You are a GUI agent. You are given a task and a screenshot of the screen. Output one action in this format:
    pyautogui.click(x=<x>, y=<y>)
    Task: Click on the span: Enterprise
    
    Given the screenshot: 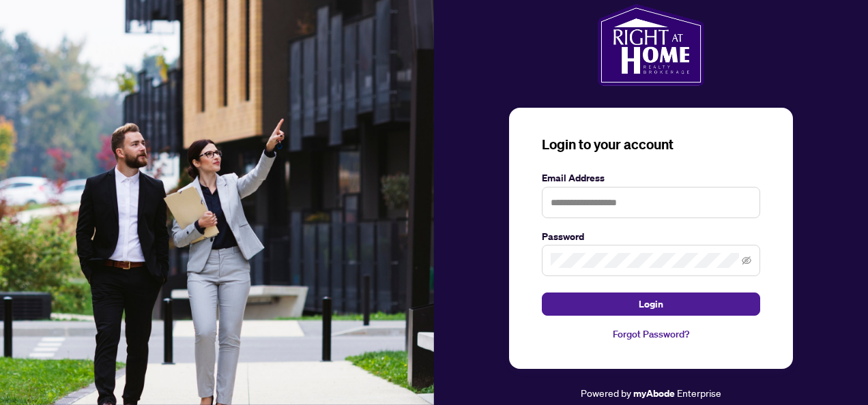 What is the action you would take?
    pyautogui.click(x=698, y=393)
    